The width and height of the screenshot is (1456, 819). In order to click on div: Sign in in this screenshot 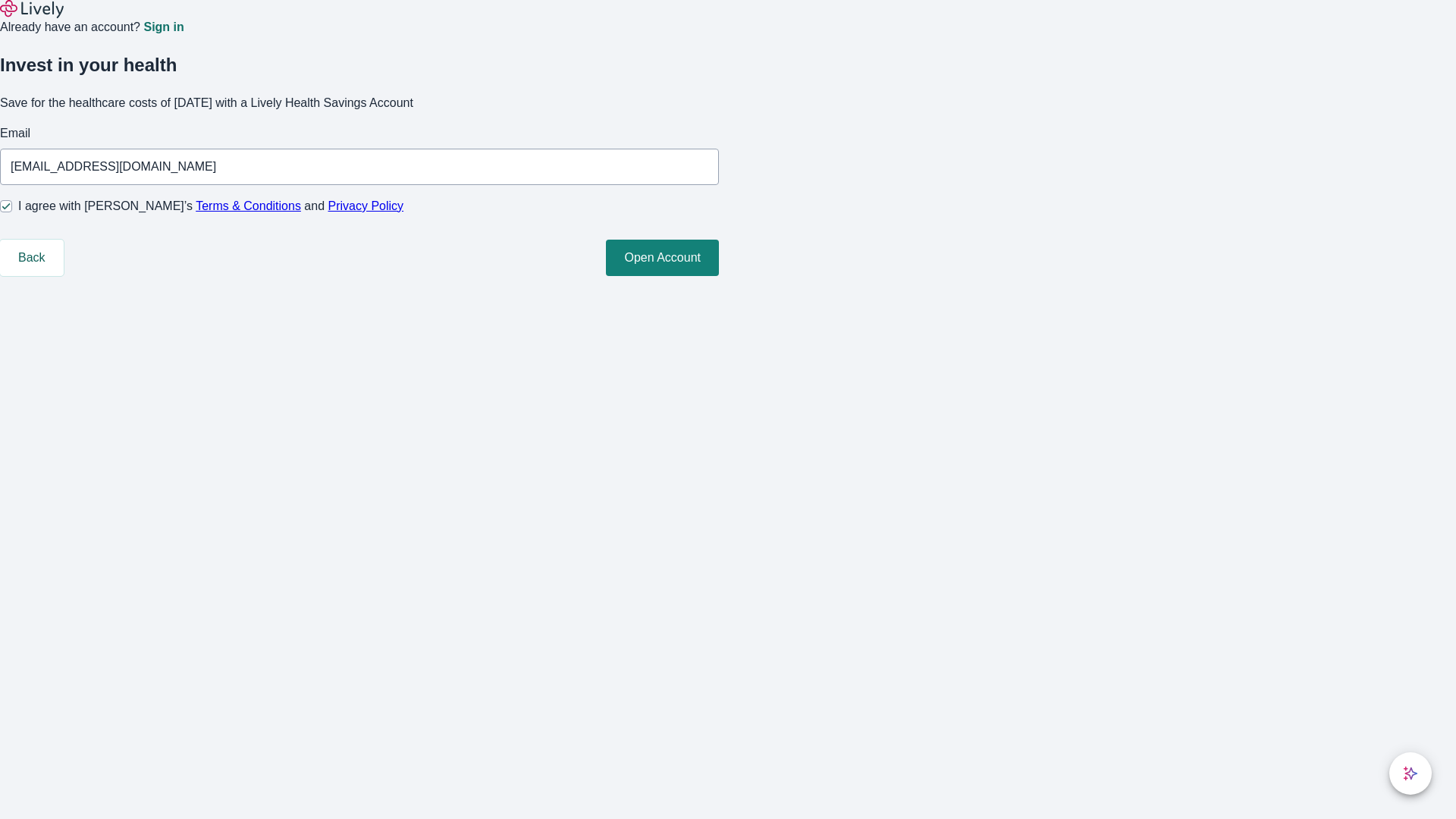, I will do `click(163, 27)`.